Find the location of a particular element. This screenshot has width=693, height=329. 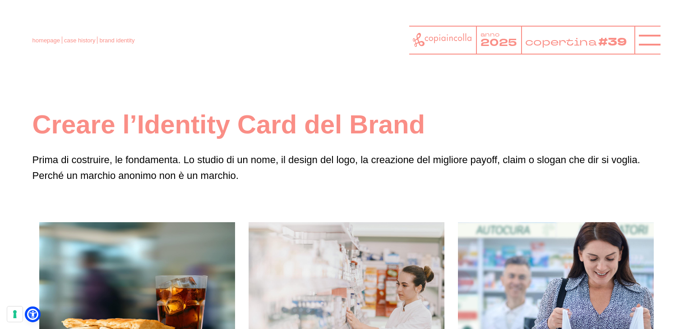

tspan: anno is located at coordinates (490, 34).